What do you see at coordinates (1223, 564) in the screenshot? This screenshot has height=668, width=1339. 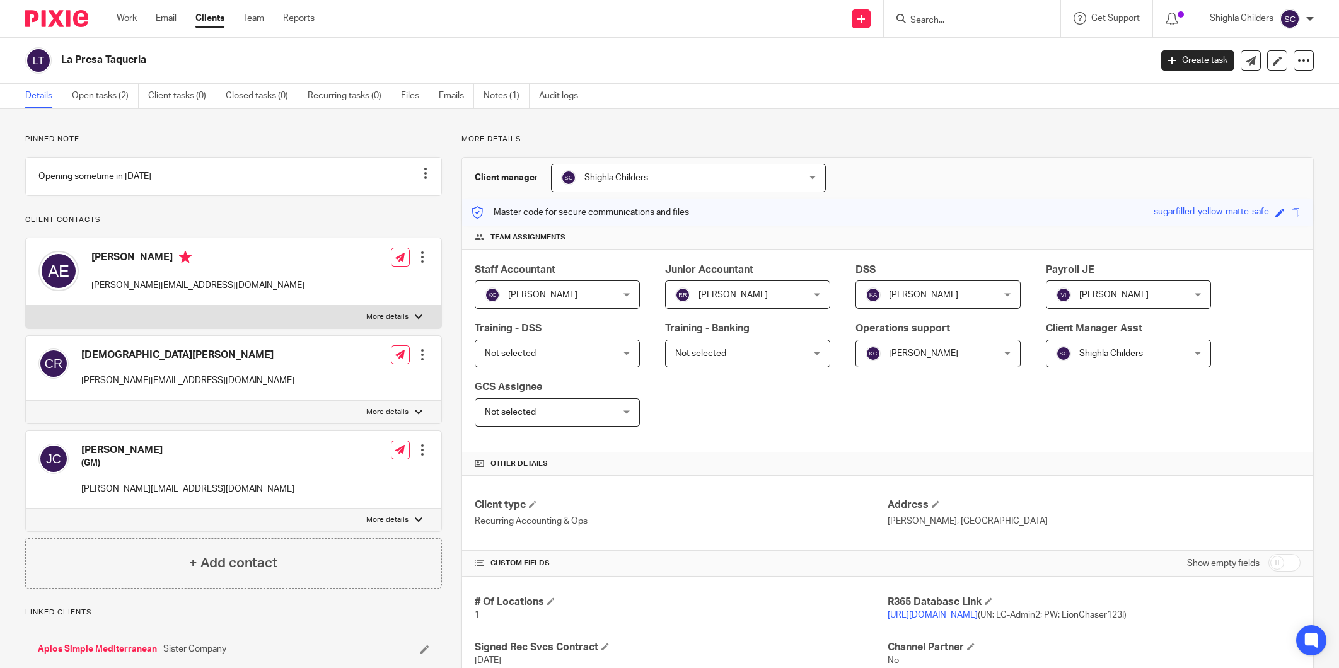 I see `label: Show empty fields` at bounding box center [1223, 564].